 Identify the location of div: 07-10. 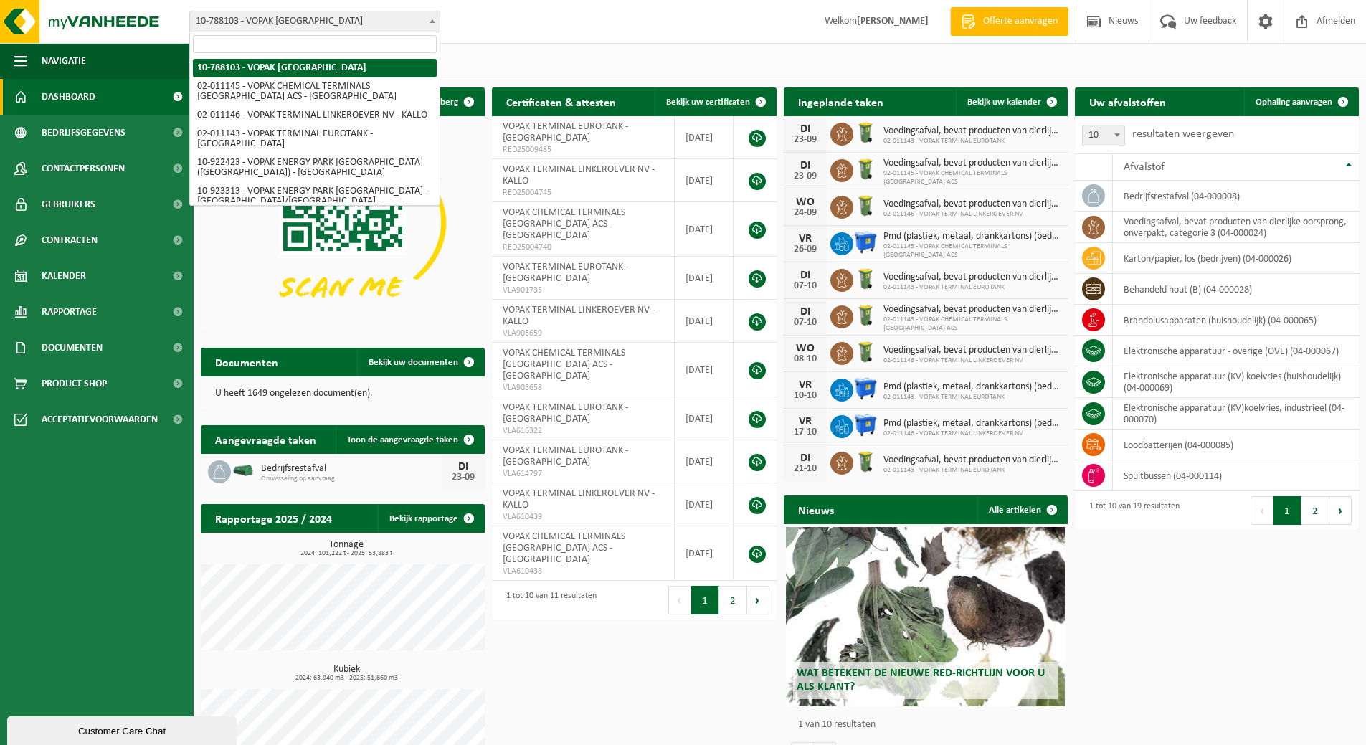
(805, 286).